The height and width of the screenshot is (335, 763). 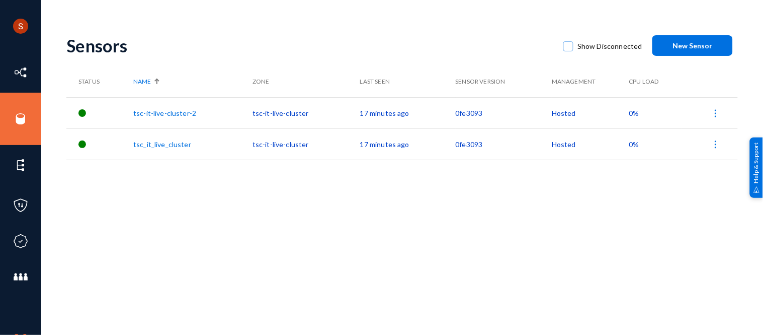 What do you see at coordinates (591, 82) in the screenshot?
I see `th: Management` at bounding box center [591, 82].